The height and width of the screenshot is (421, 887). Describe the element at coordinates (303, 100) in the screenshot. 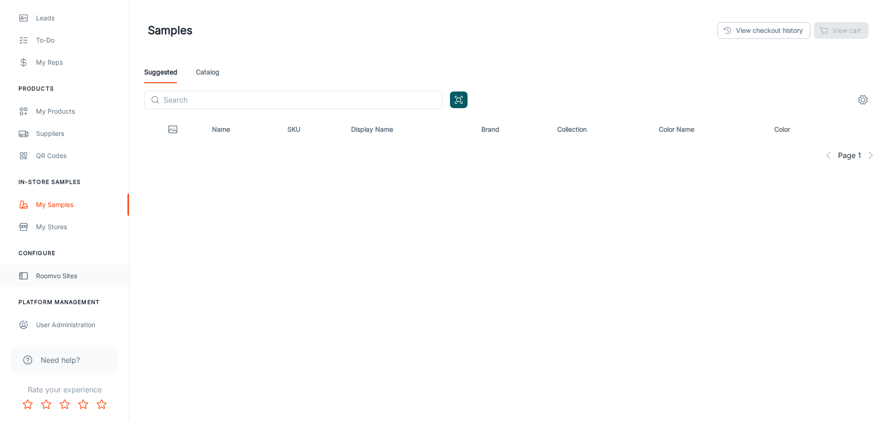

I see `input: Search` at that location.